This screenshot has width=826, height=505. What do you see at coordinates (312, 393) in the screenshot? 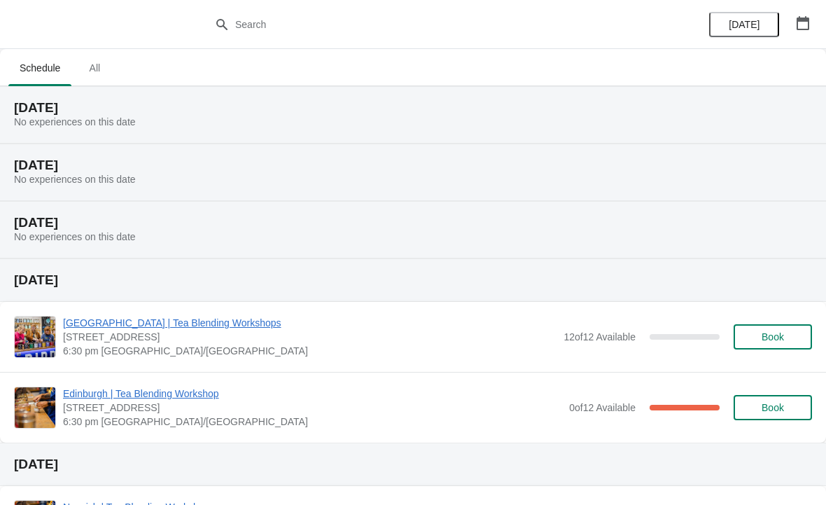
I see `span: Edinburgh | Tea Blending Workshop` at bounding box center [312, 393].